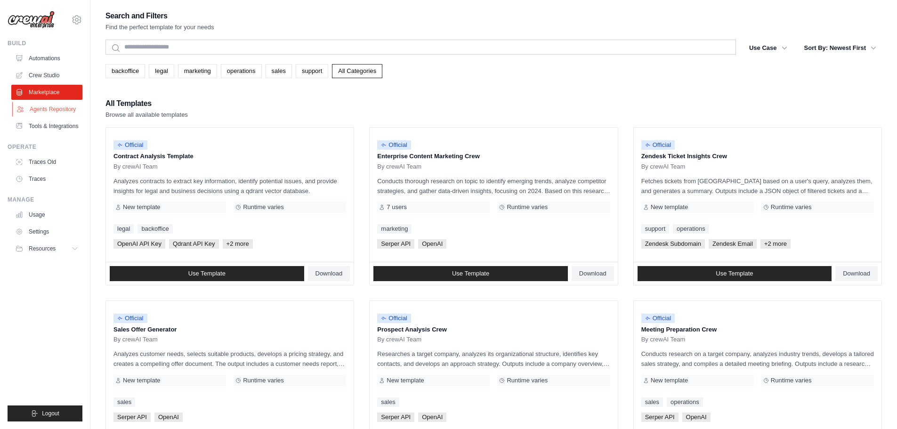  What do you see at coordinates (757, 156) in the screenshot?
I see `p: Zendesk Ticket Insights Crew` at bounding box center [757, 156].